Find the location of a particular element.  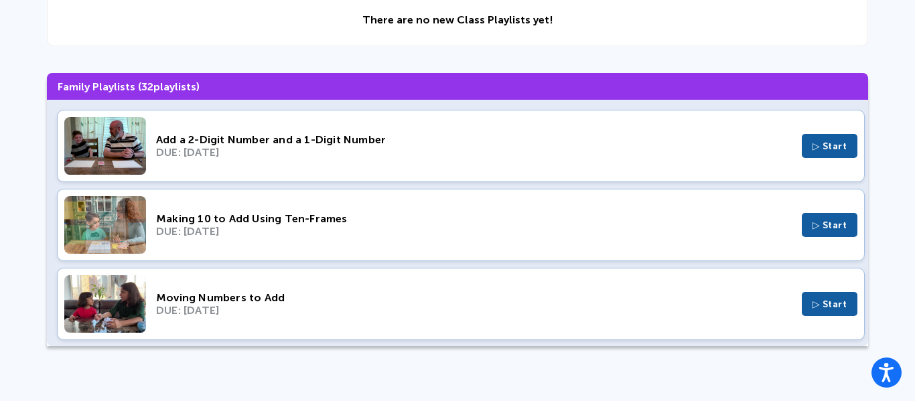

div: Add a 2-Digit Number and a 1-Digit Number is located at coordinates (473, 139).